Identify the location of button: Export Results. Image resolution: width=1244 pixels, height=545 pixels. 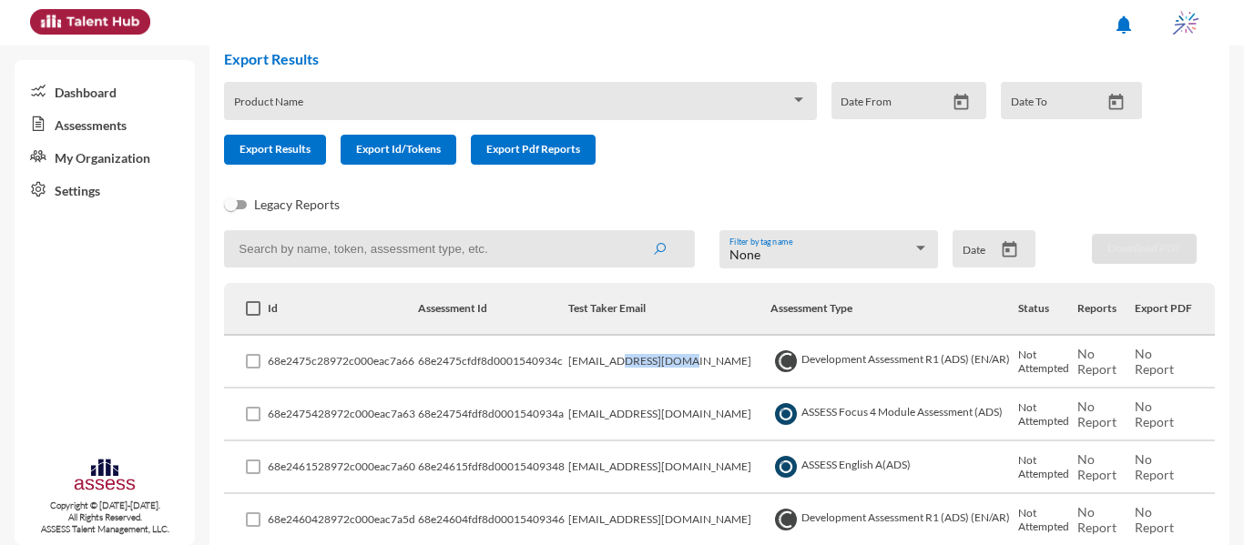
(275, 149).